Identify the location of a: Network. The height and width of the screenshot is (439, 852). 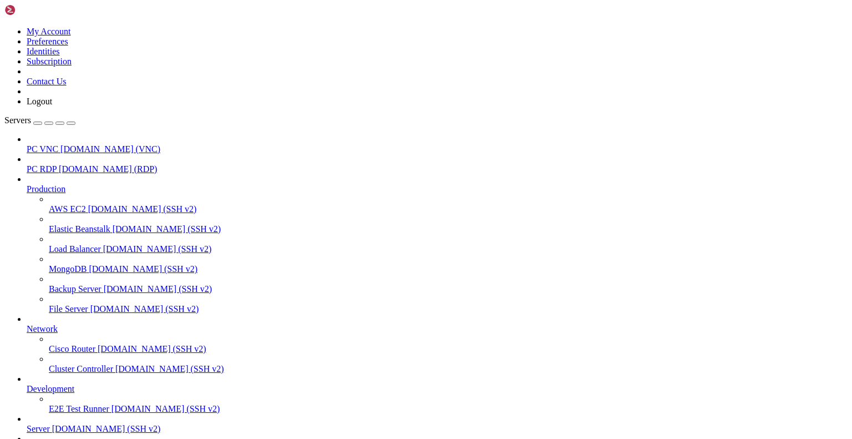
(437, 329).